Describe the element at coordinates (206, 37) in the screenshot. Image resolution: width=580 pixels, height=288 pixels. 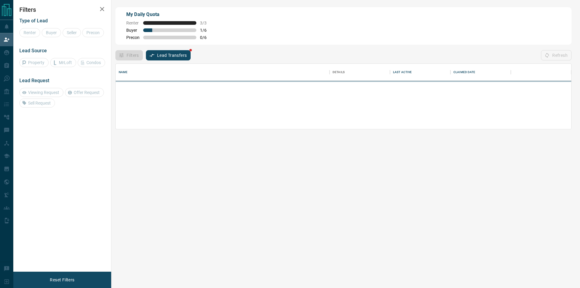
I see `span: 0 / 6` at that location.